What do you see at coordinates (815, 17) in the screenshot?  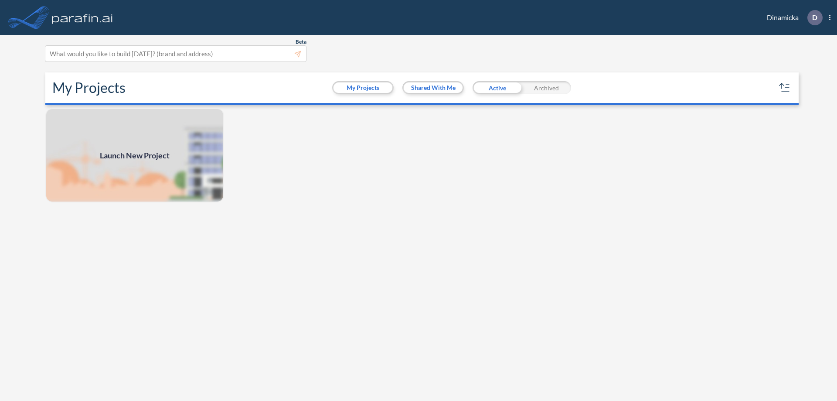 I see `p: D` at bounding box center [815, 17].